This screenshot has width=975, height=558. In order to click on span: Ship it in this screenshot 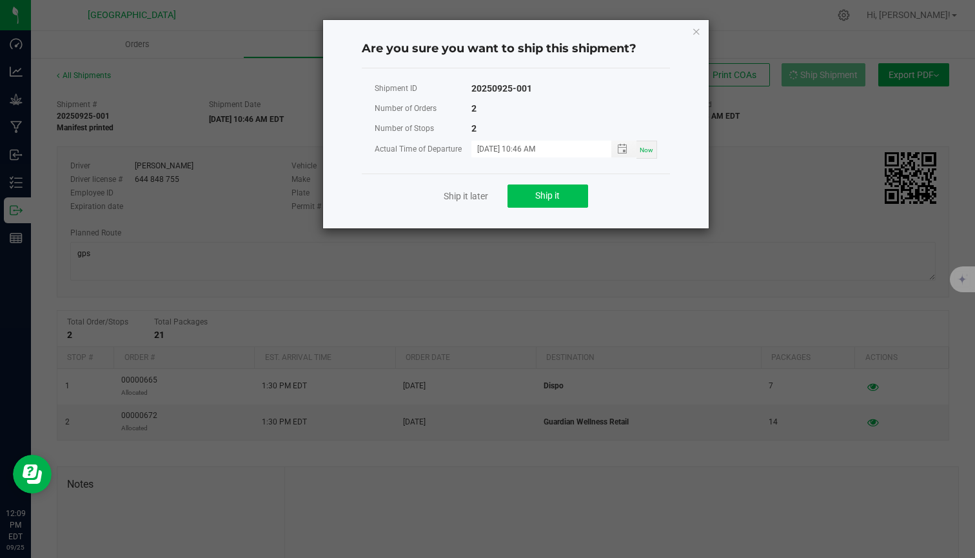, I will do `click(547, 195)`.